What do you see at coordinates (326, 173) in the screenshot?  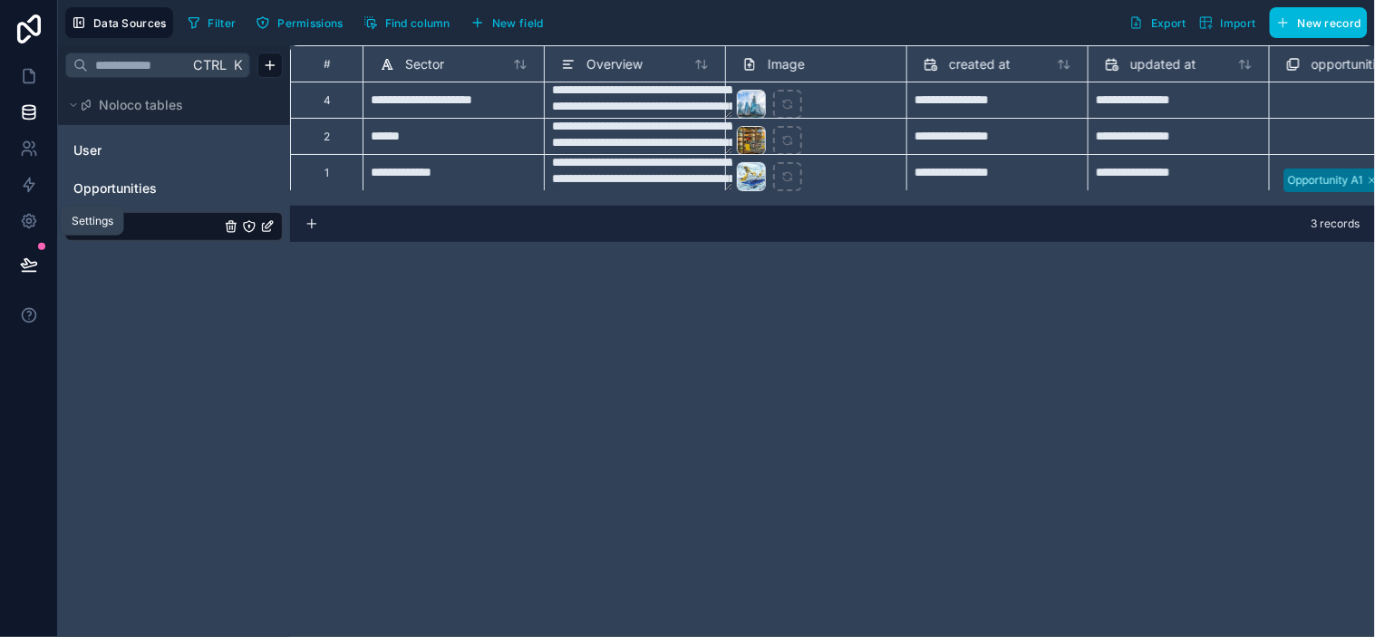 I see `div: 1` at bounding box center [326, 173].